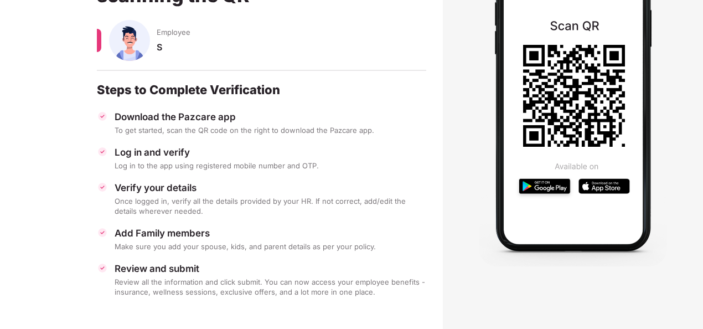 This screenshot has height=329, width=703. What do you see at coordinates (291, 52) in the screenshot?
I see `div: S` at bounding box center [291, 52].